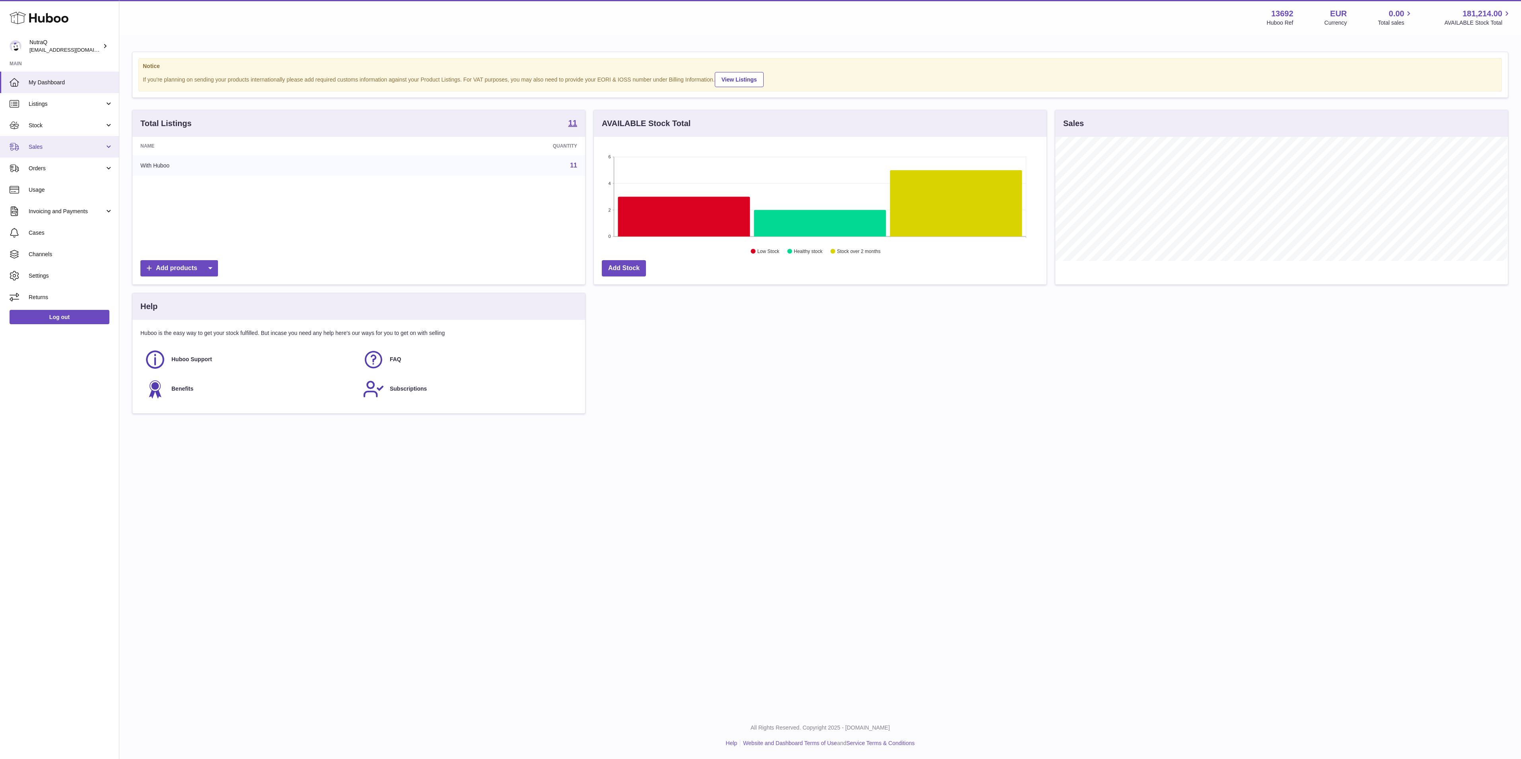  Describe the element at coordinates (192, 359) in the screenshot. I see `span: Huboo Support` at that location.